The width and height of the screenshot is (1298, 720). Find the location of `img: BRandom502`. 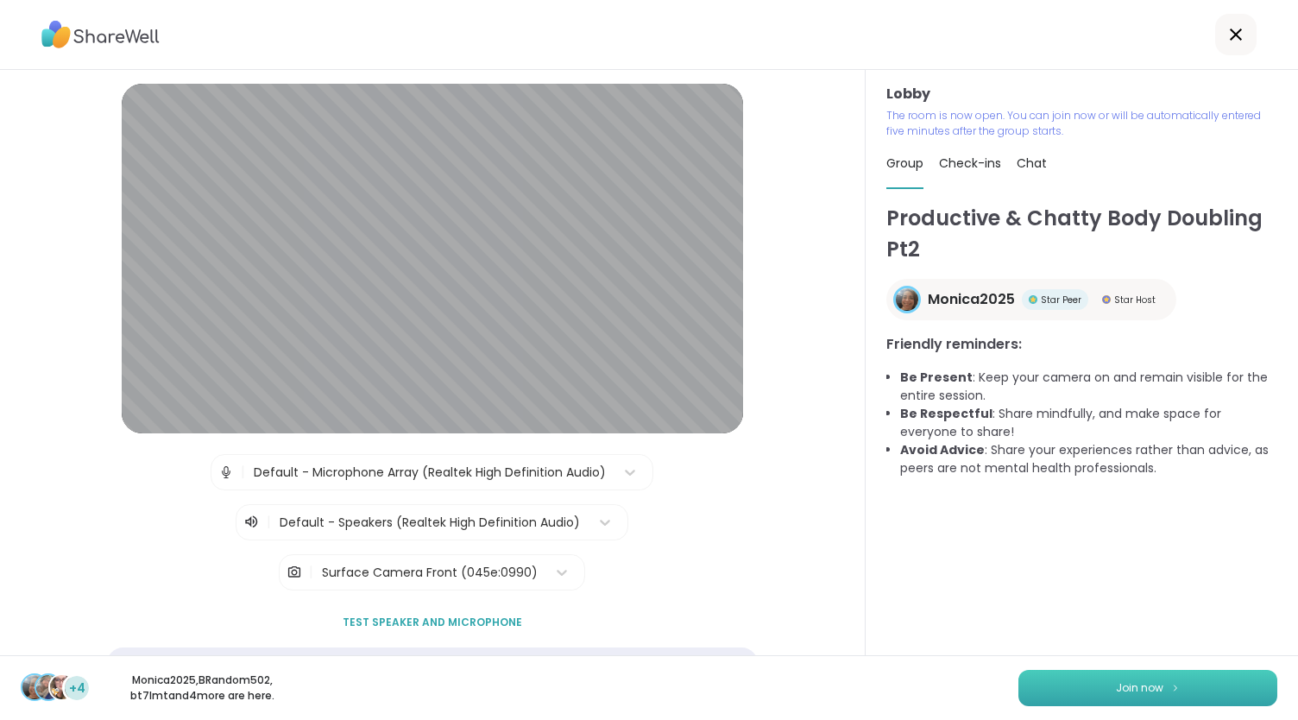

img: BRandom502 is located at coordinates (48, 687).